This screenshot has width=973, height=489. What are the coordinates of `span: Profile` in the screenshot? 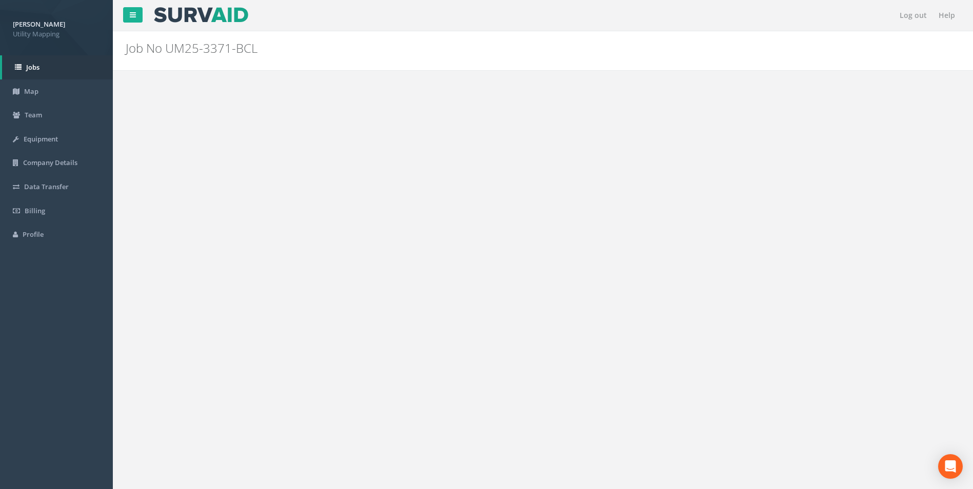 It's located at (33, 234).